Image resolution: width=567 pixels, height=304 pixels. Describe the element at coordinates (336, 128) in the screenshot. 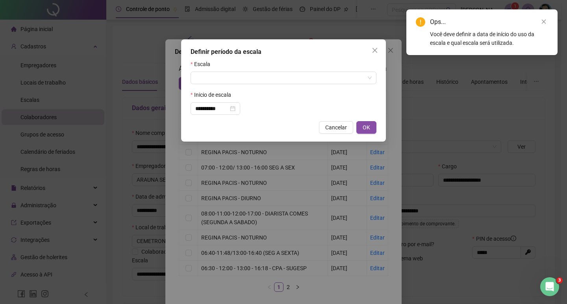

I see `span: Cancelar` at that location.